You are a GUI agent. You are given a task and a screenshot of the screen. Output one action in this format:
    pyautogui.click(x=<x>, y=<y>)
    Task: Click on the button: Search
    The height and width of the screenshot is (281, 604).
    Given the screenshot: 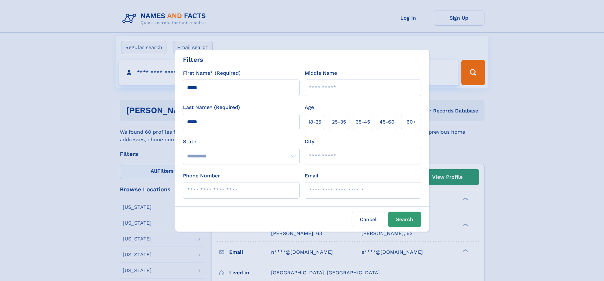 What is the action you would take?
    pyautogui.click(x=404, y=219)
    